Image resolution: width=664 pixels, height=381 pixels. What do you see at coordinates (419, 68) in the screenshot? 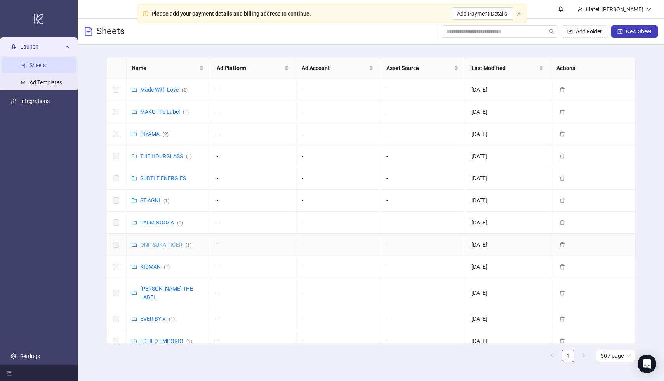
I see `span: Asset Source` at bounding box center [419, 68].